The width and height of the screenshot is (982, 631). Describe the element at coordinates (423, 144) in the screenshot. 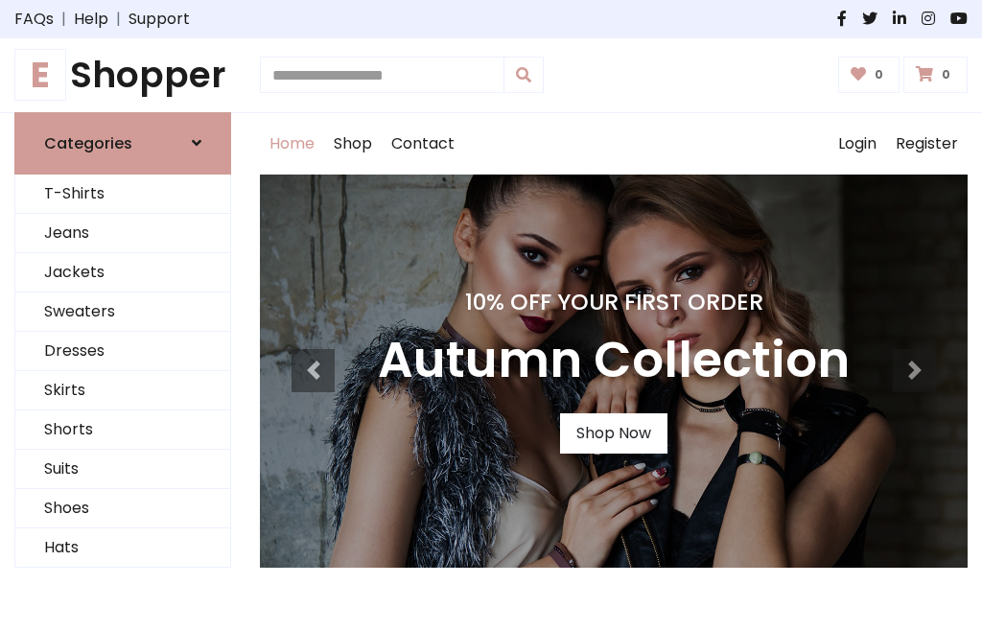

I see `a: Contact` at that location.